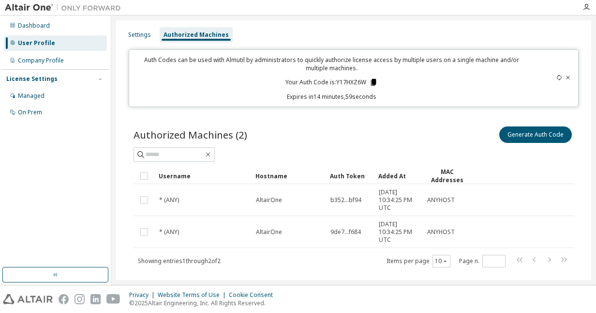  Describe the element at coordinates (289, 176) in the screenshot. I see `div: Hostname` at that location.